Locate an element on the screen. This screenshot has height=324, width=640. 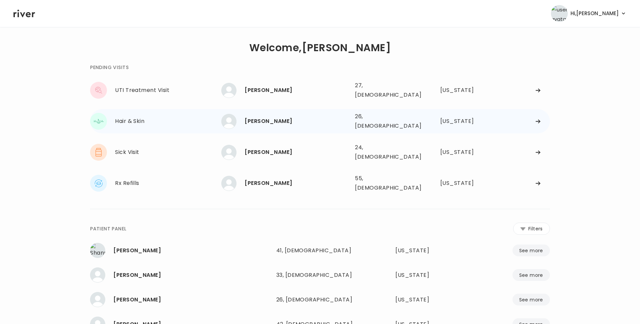
img: Sarah Bowman is located at coordinates (229, 152).